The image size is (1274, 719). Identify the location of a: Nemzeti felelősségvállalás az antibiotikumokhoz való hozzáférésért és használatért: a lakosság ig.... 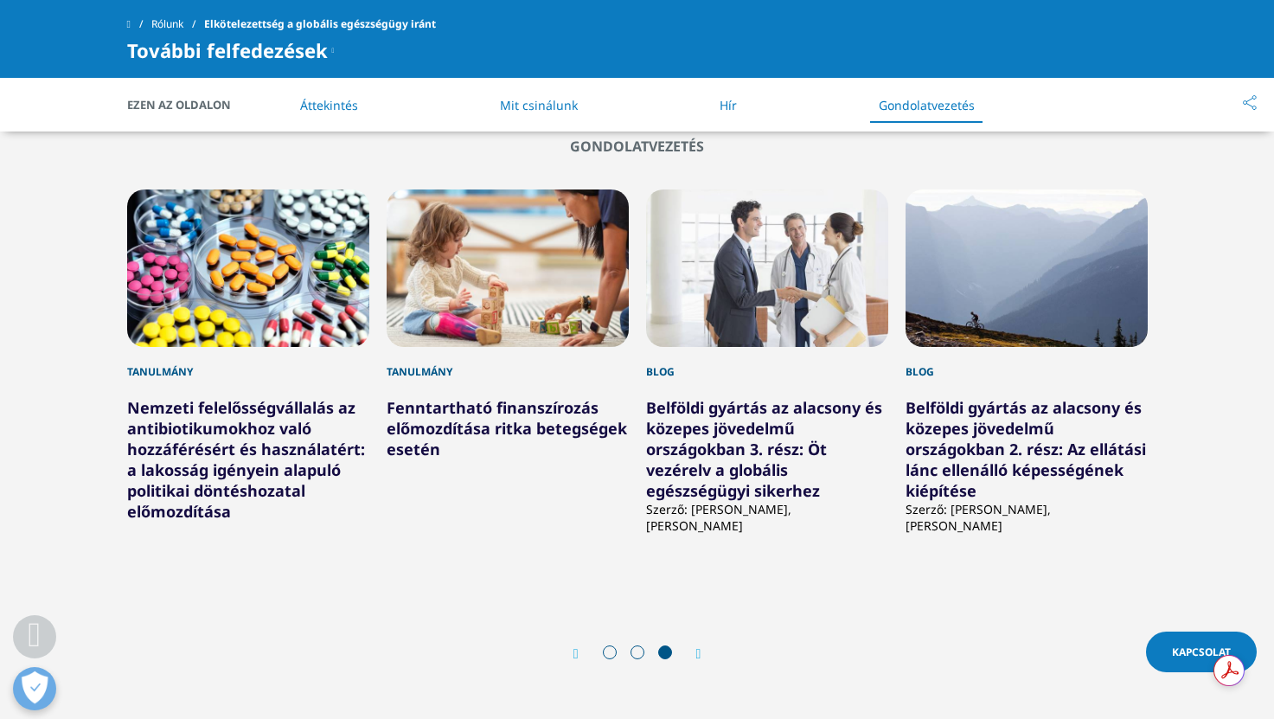
(246, 459).